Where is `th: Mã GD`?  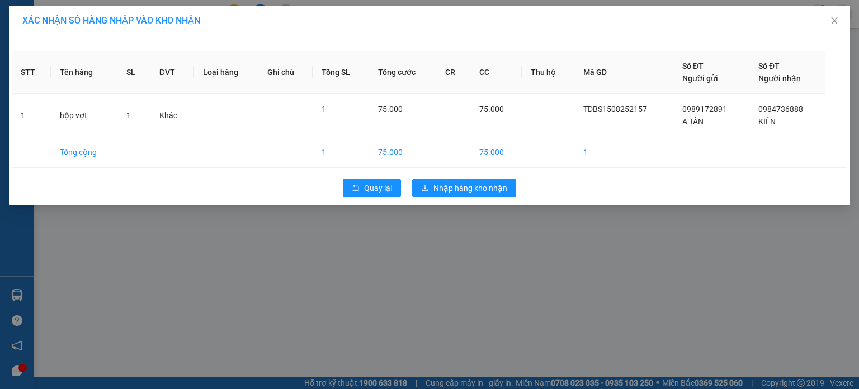 th: Mã GD is located at coordinates (623, 72).